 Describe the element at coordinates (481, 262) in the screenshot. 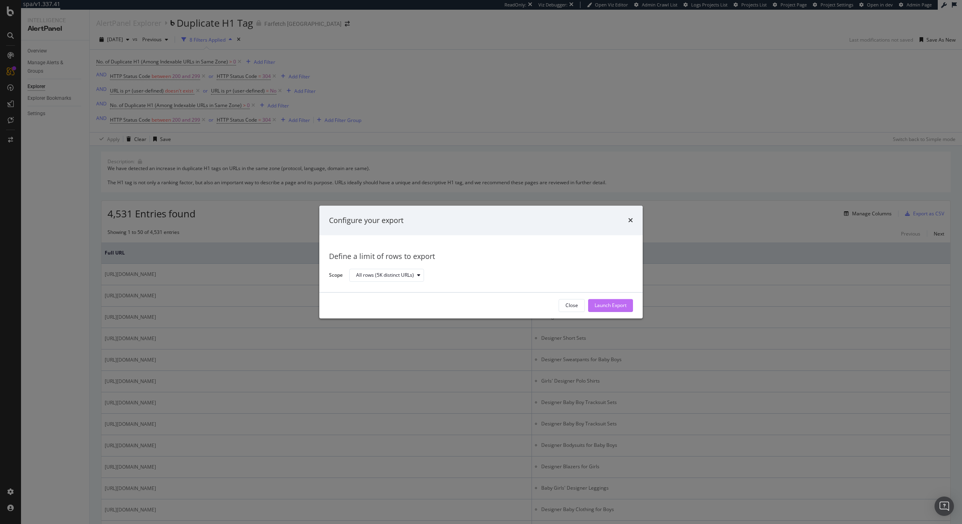

I see `div: modal` at that location.